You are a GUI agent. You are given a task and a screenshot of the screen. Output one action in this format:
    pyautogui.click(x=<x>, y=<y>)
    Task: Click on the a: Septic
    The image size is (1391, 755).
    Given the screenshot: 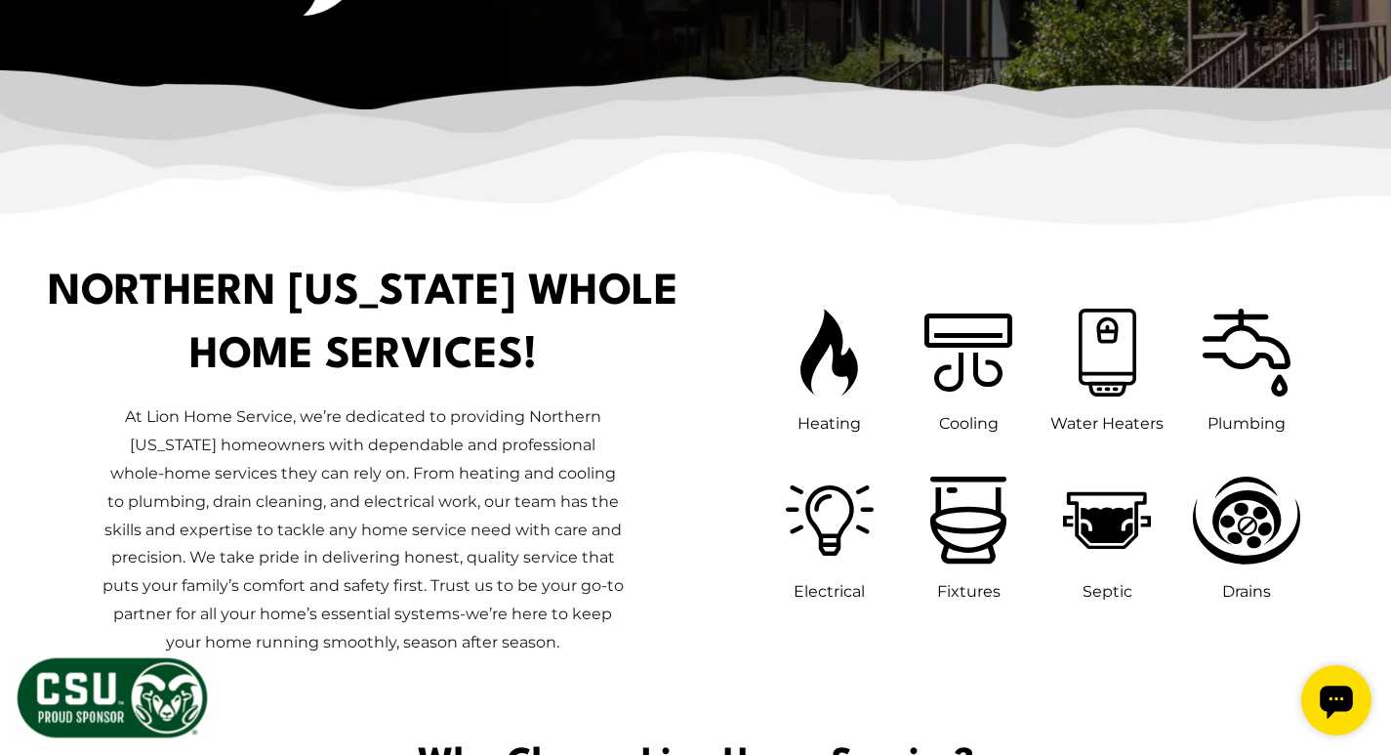 What is the action you would take?
    pyautogui.click(x=1107, y=536)
    